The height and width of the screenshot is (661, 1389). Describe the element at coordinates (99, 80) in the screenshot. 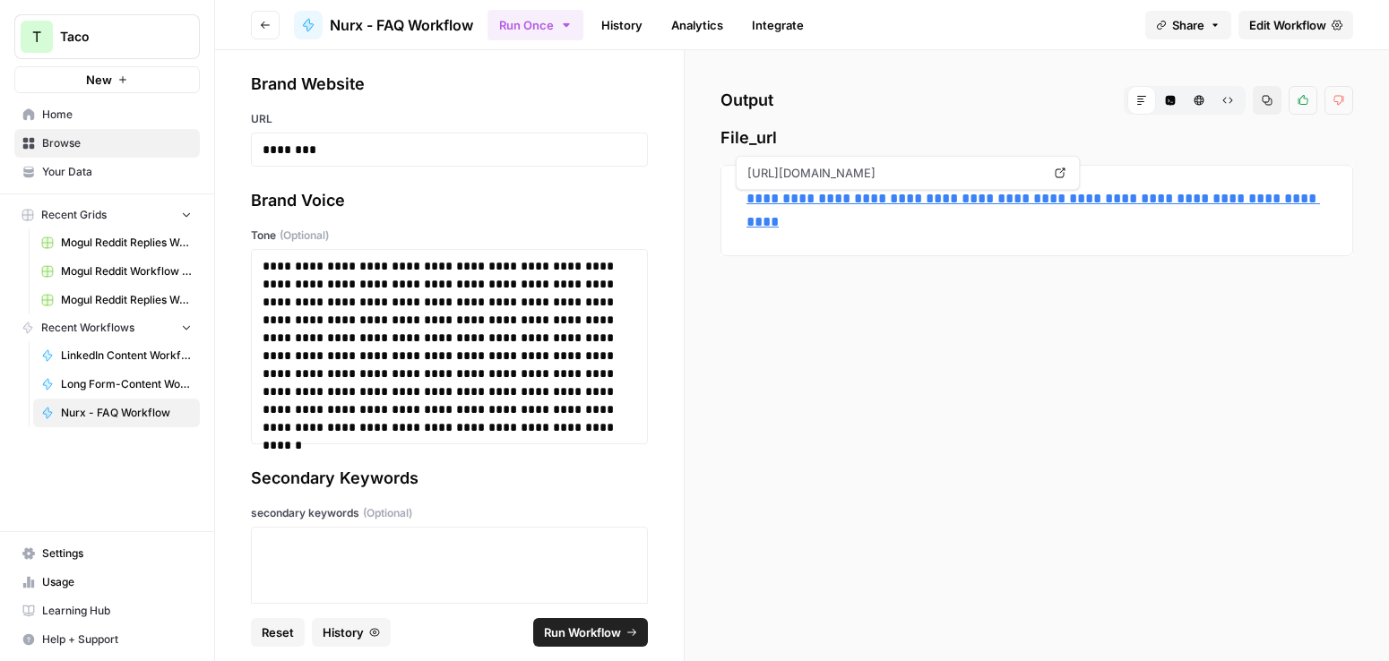

I see `span: New` at that location.